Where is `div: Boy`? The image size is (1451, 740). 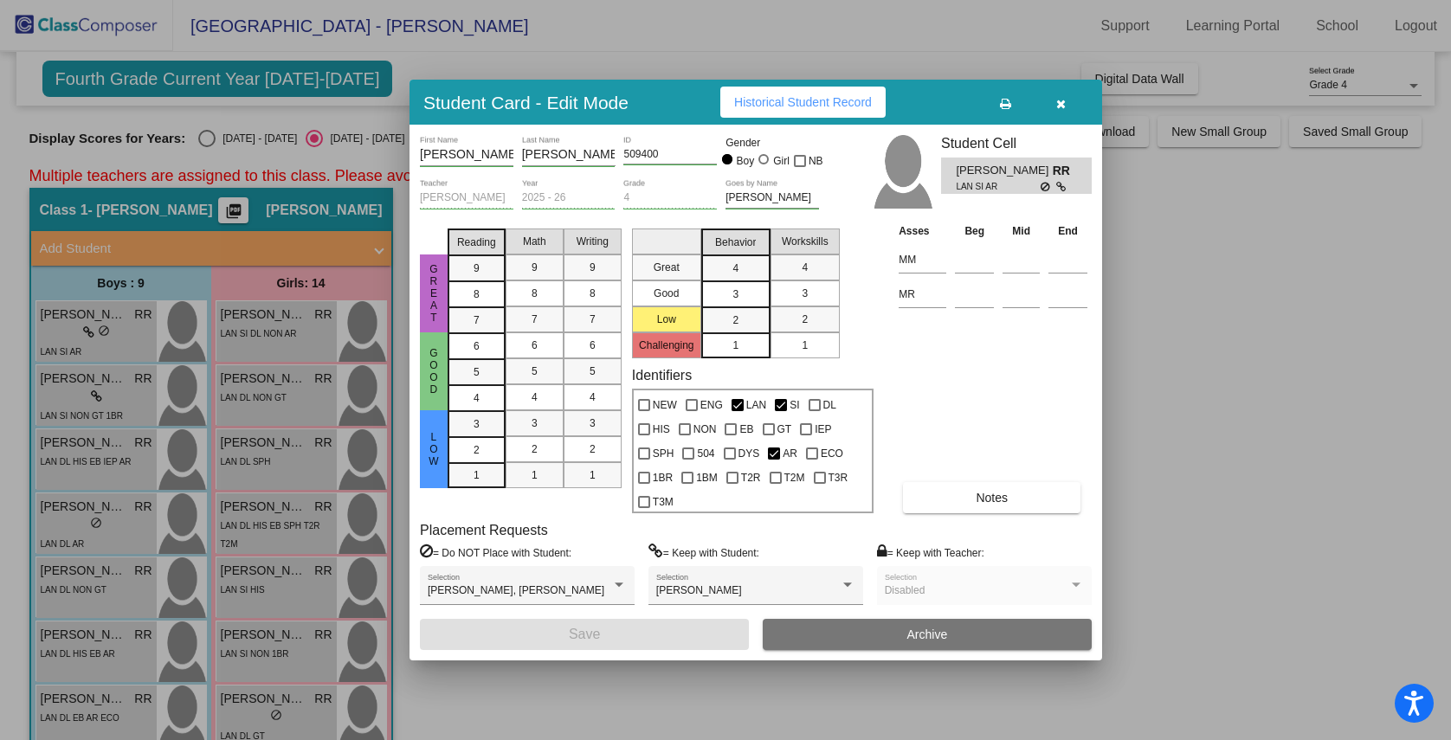 div: Boy is located at coordinates (746, 161).